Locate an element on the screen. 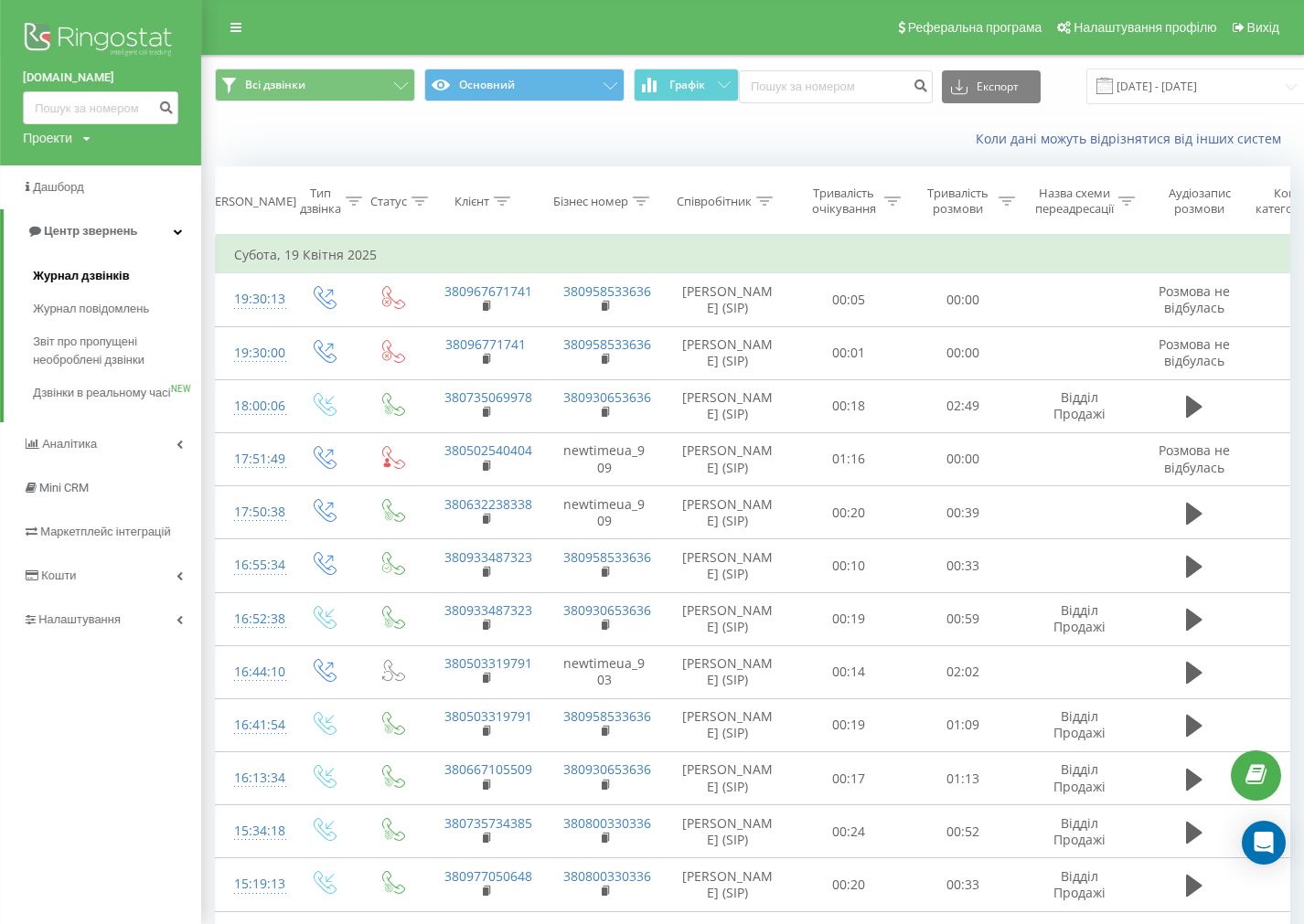 The width and height of the screenshot is (1304, 924). span: Аналiтика is located at coordinates (69, 443).